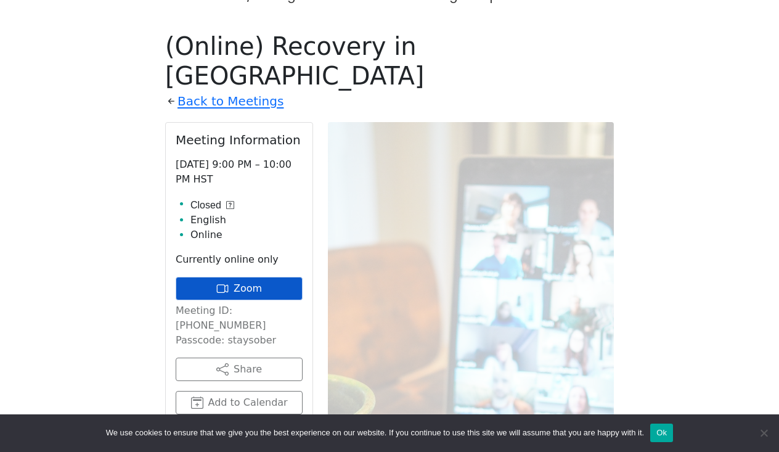 The image size is (779, 452). Describe the element at coordinates (375, 433) in the screenshot. I see `span: We use cookies to ensure that we give you the best experience on our website. If you continue to ...` at that location.